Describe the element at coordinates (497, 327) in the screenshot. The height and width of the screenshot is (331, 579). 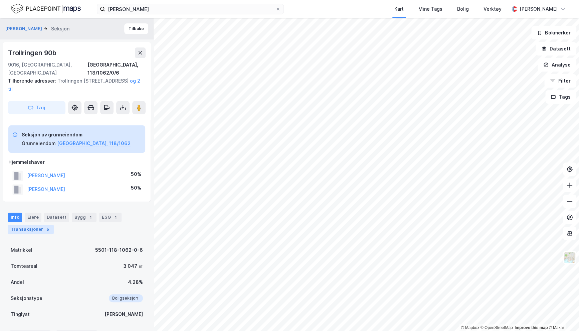
I see `a: OpenStreetMap` at that location.